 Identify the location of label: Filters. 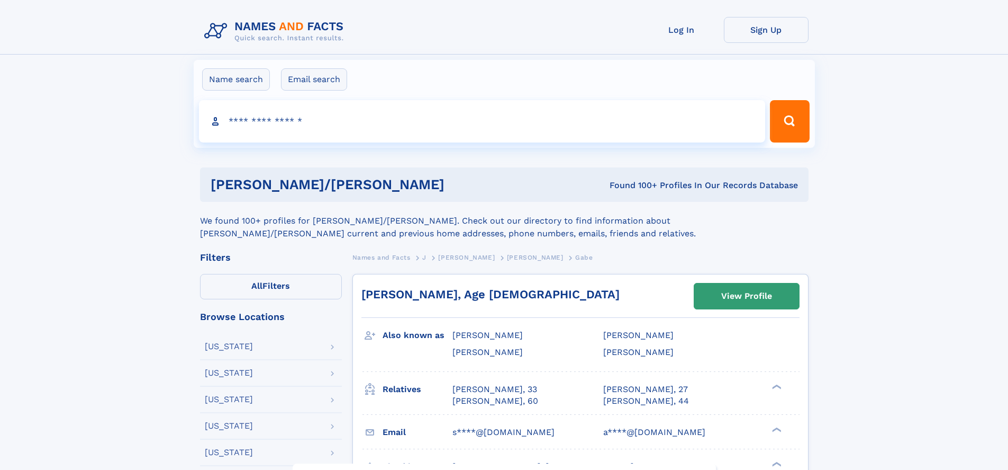
(271, 286).